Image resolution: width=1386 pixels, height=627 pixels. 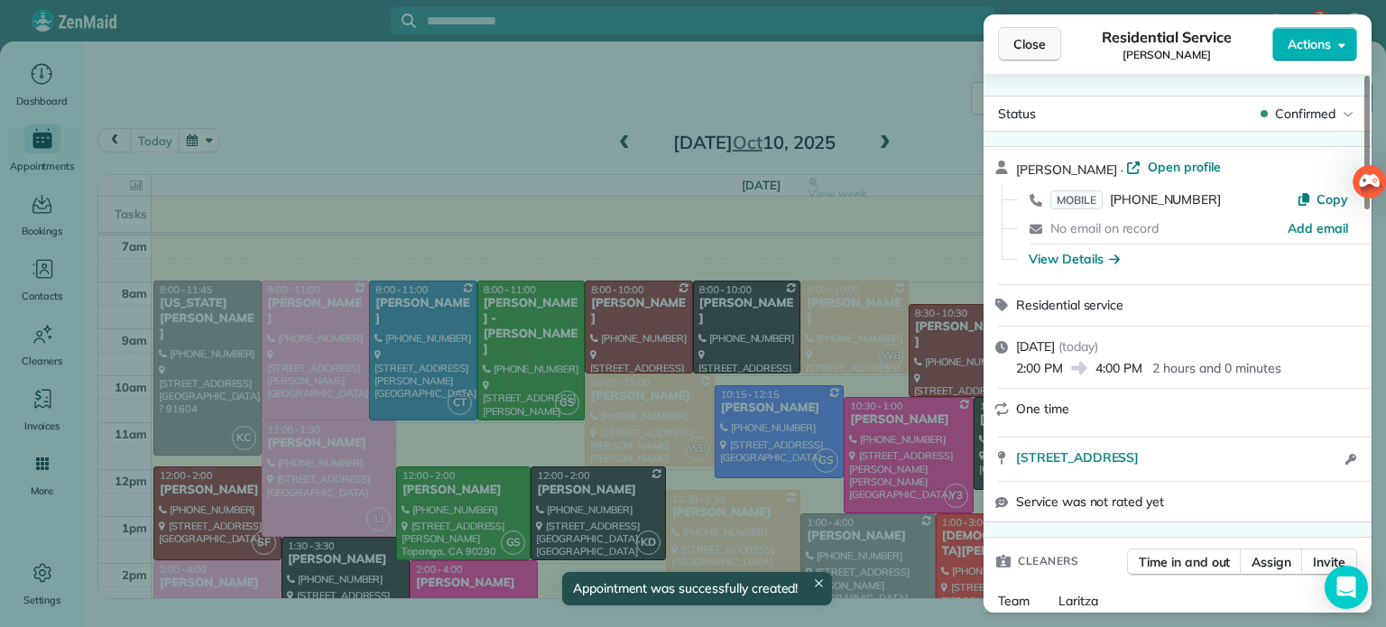 I want to click on span: 2:00 PM, so click(x=1039, y=368).